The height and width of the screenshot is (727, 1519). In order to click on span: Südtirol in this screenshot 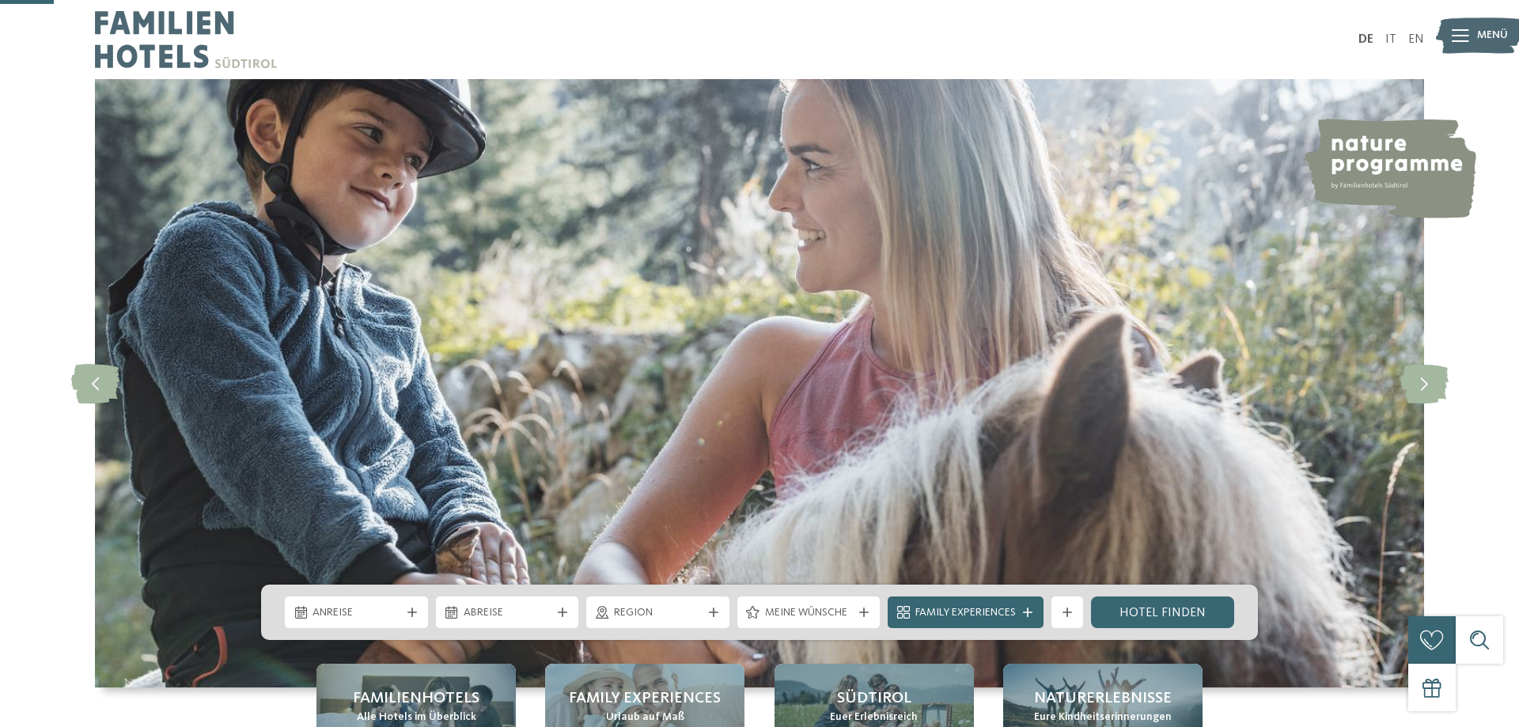, I will do `click(874, 699)`.